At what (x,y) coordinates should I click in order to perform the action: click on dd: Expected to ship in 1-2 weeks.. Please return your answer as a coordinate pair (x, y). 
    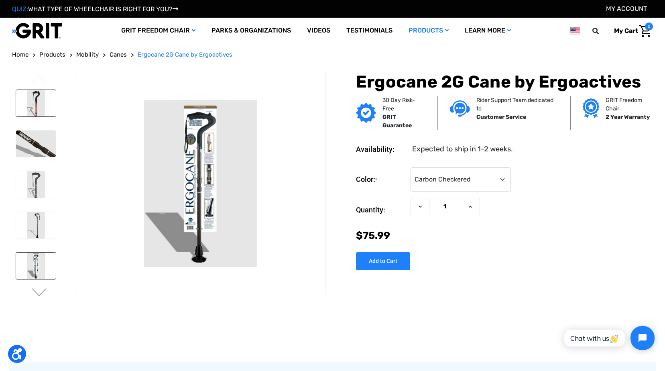
    Looking at the image, I should click on (462, 149).